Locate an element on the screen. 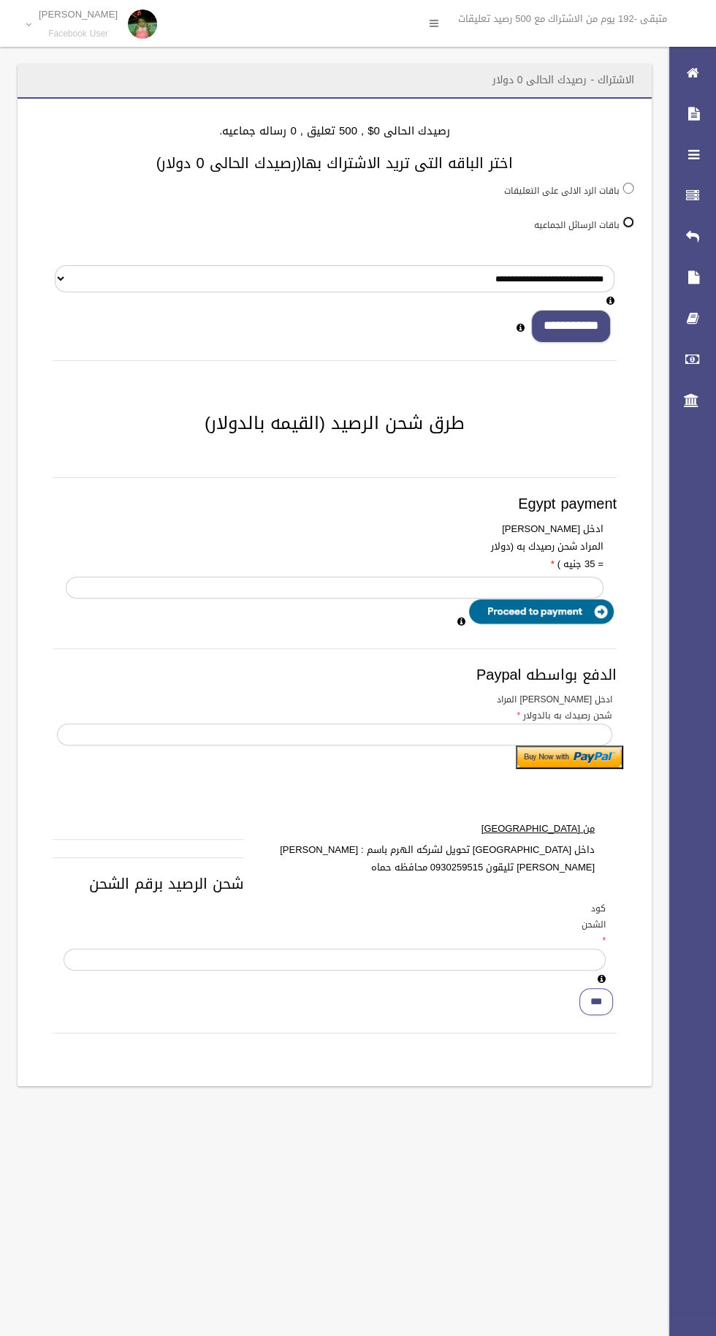  header: الاشتراك - رصيدك الحالى 0 دولار is located at coordinates (564, 80).